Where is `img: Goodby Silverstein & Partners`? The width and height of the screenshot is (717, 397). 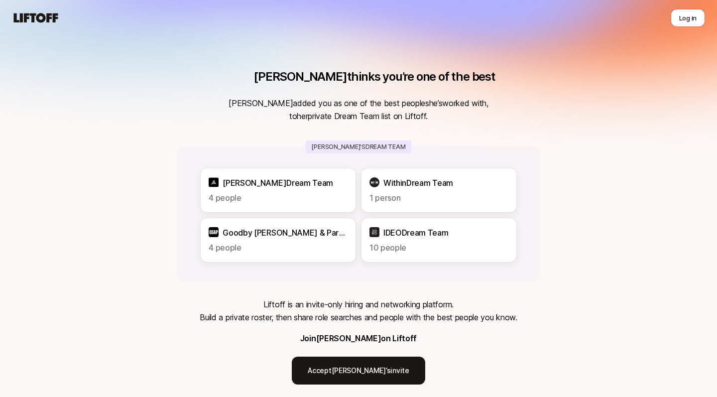 img: Goodby Silverstein & Partners is located at coordinates (214, 232).